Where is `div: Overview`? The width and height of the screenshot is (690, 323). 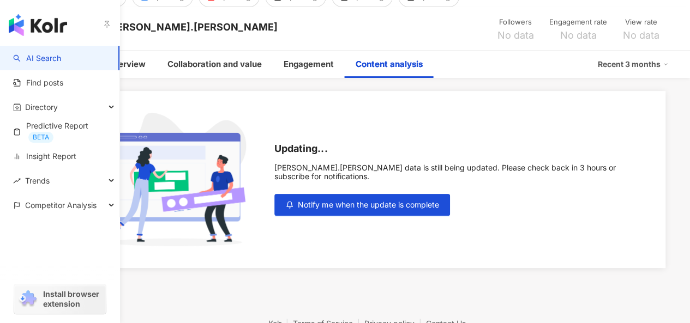 div: Overview is located at coordinates (126, 64).